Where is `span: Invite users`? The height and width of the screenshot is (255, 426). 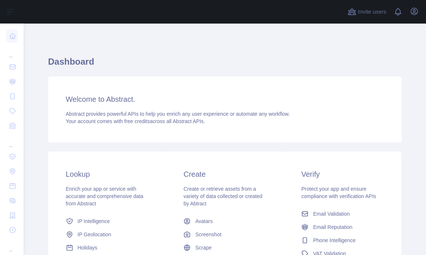 span: Invite users is located at coordinates (372, 12).